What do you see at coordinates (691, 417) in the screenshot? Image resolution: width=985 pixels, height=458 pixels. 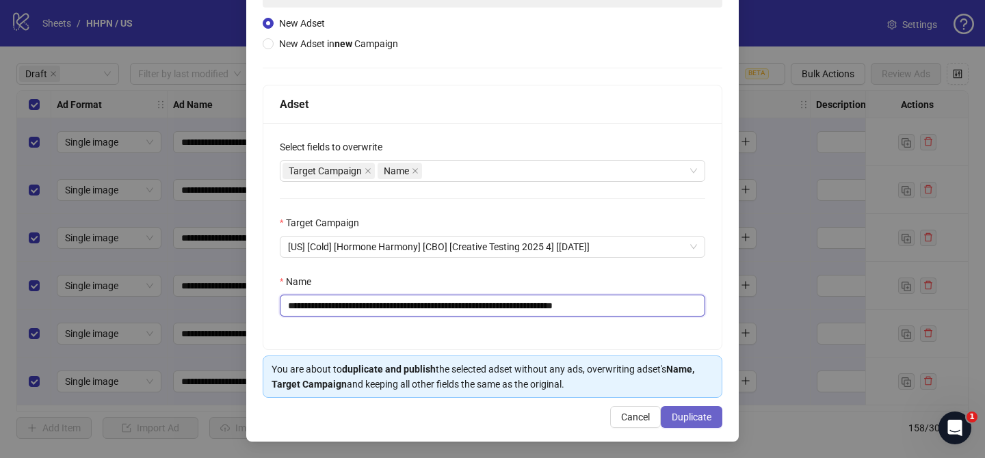 I see `button: Duplicate` at bounding box center [691, 417].